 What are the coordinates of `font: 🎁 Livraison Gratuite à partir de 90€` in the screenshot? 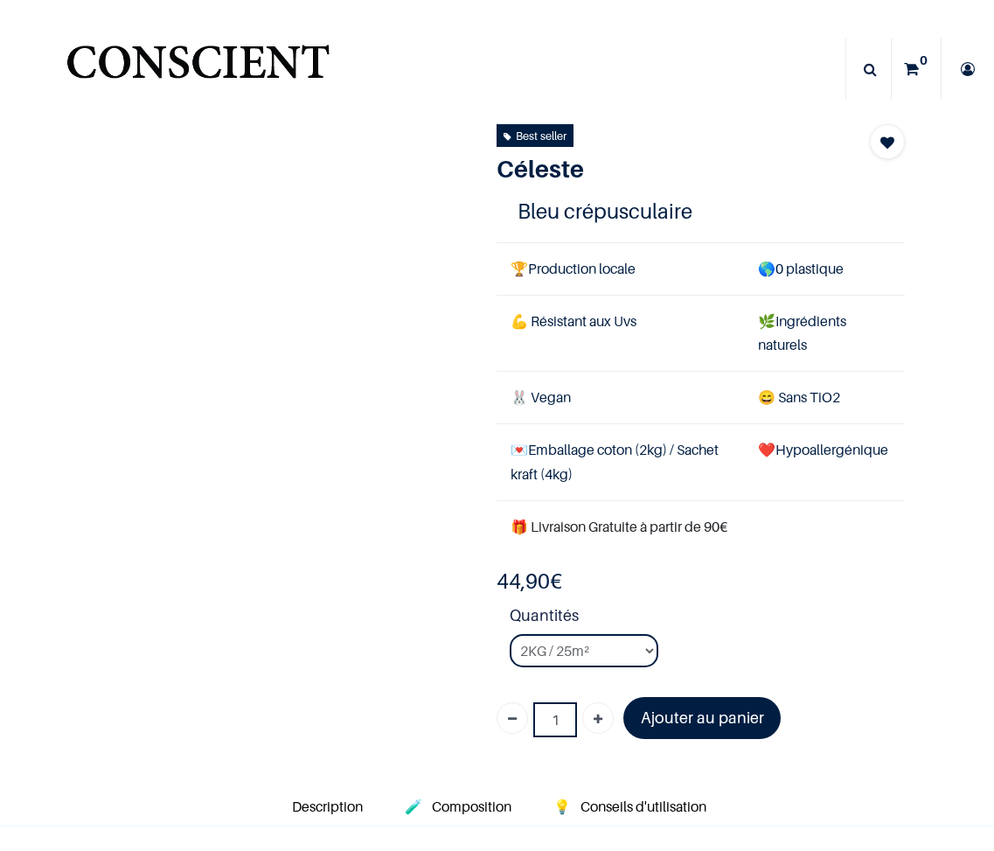 It's located at (619, 526).